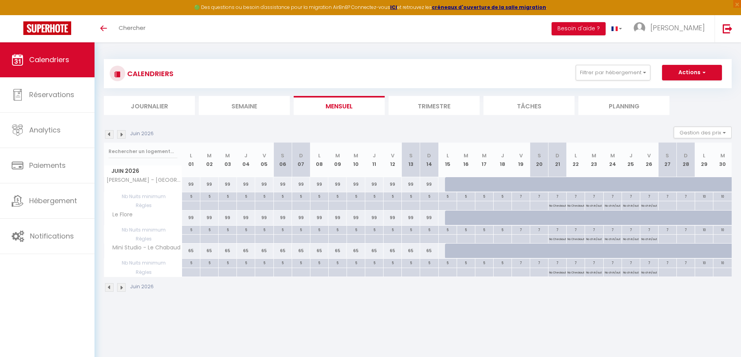 This screenshot has width=741, height=357. What do you see at coordinates (282, 156) in the screenshot?
I see `abbr: S` at bounding box center [282, 156].